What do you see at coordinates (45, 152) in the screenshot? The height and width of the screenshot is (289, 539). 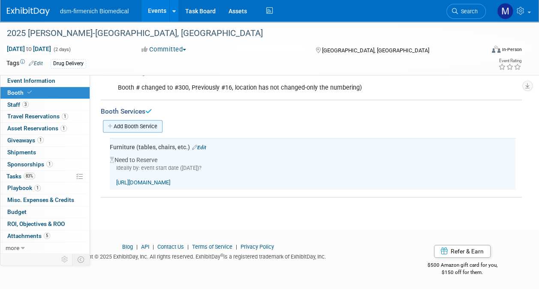 I see `a: Shipments` at bounding box center [45, 152].